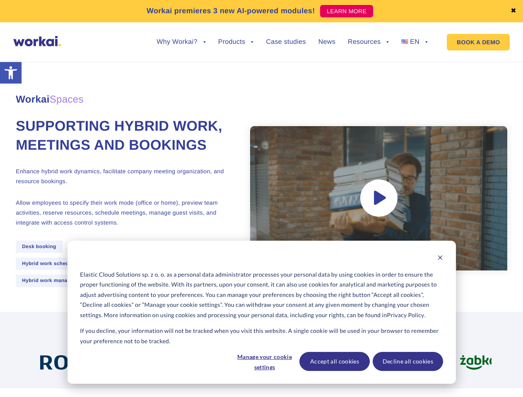 This screenshot has width=523, height=397. What do you see at coordinates (236, 42) in the screenshot?
I see `a: Products` at bounding box center [236, 42].